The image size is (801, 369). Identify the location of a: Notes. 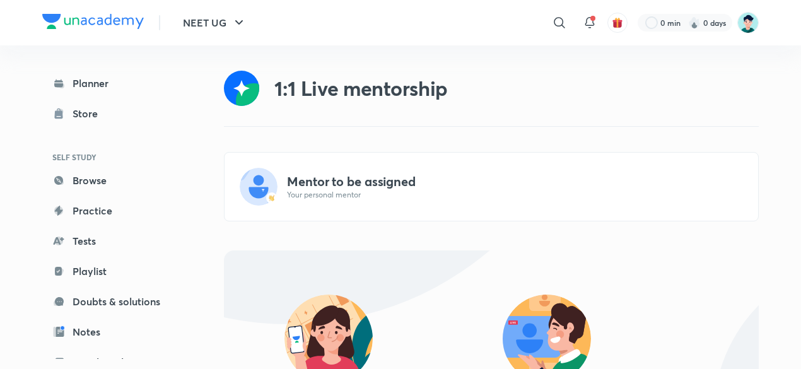
(115, 332).